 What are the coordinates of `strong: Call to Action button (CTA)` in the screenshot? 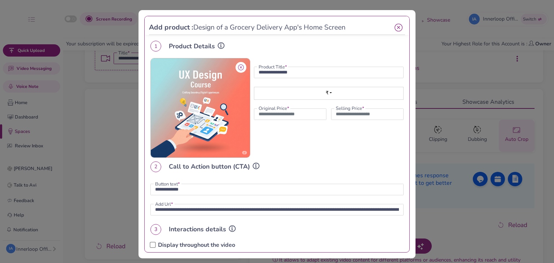 It's located at (209, 167).